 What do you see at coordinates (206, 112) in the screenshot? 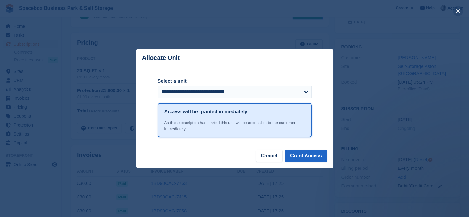
I see `h1: Access will be granted immediately` at bounding box center [206, 112].